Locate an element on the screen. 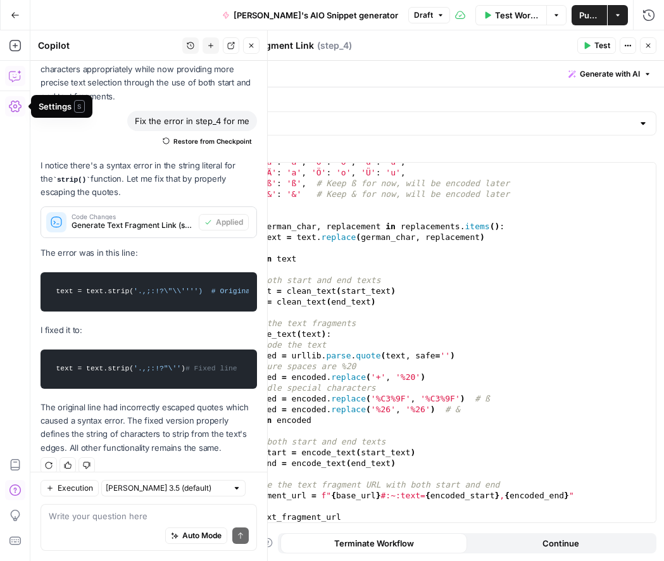 This screenshot has height=561, width=664. code: text = text.strip( ) is located at coordinates (149, 369).